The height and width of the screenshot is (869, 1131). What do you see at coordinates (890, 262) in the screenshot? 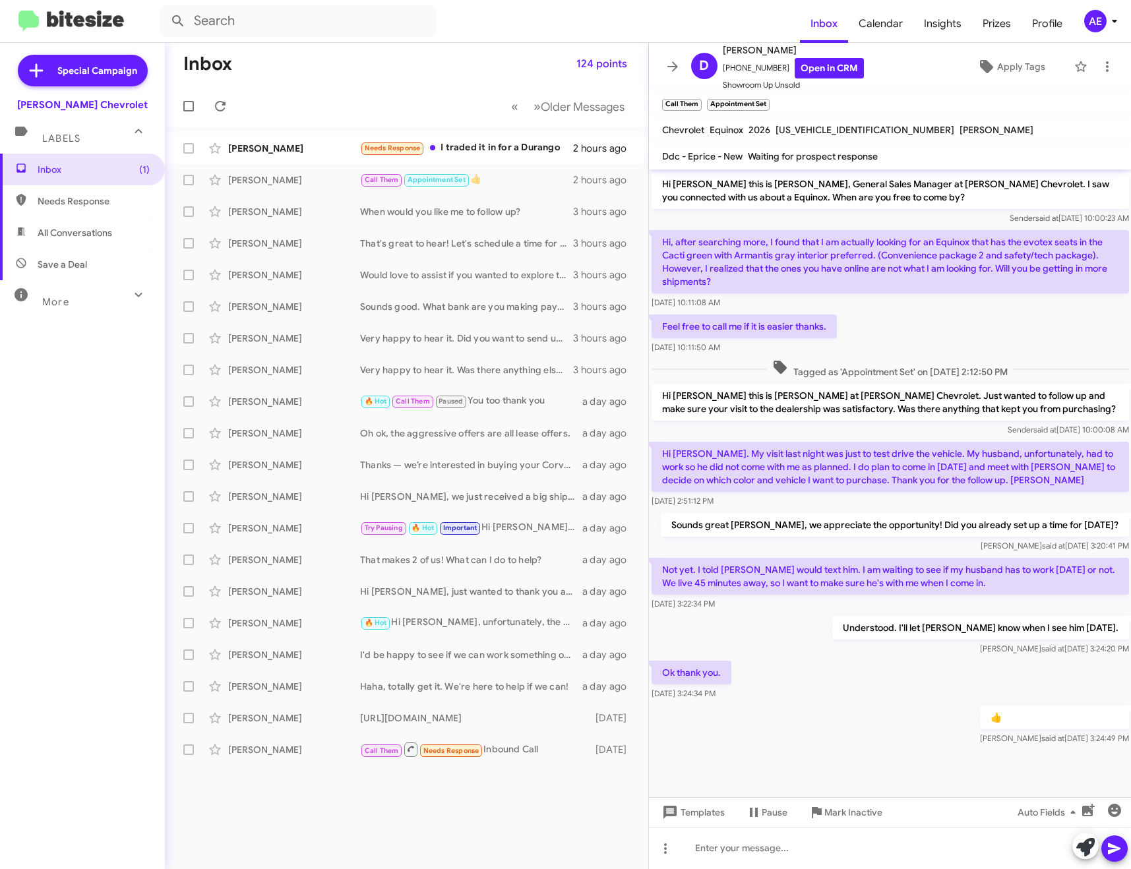
I see `p: Hi, after searching more, I found that I am actually looking for an Equinox that has the evotex s...` at bounding box center [890, 262].